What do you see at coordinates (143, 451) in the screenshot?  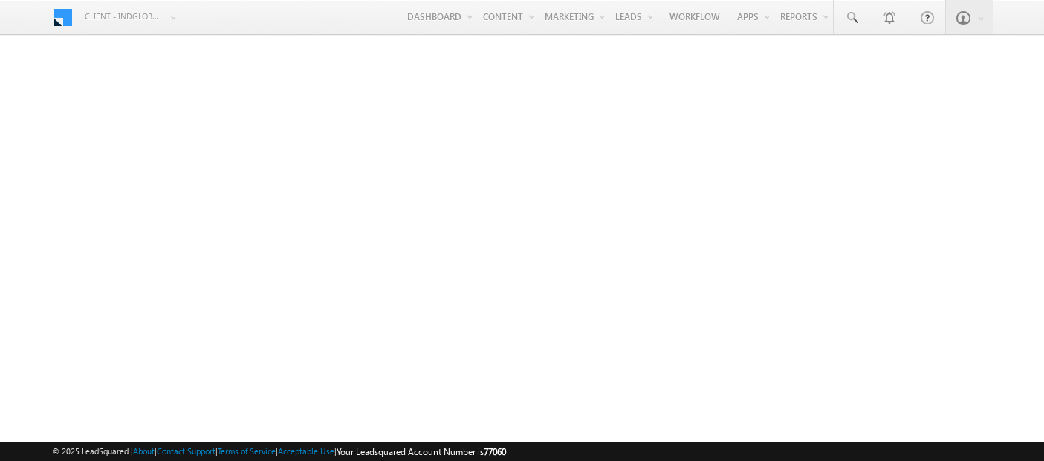 I see `a: About` at bounding box center [143, 451].